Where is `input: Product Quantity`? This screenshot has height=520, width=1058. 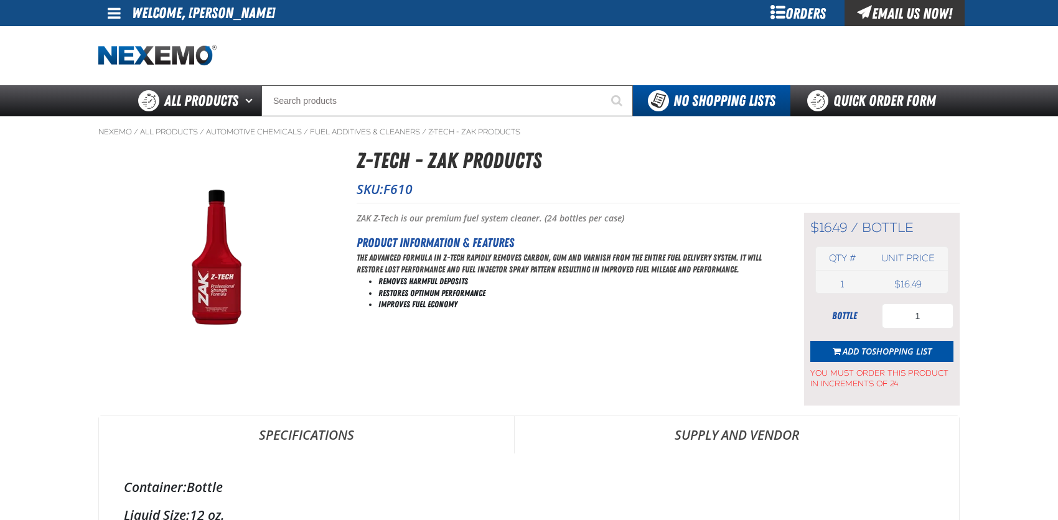 input: Product Quantity is located at coordinates (917, 316).